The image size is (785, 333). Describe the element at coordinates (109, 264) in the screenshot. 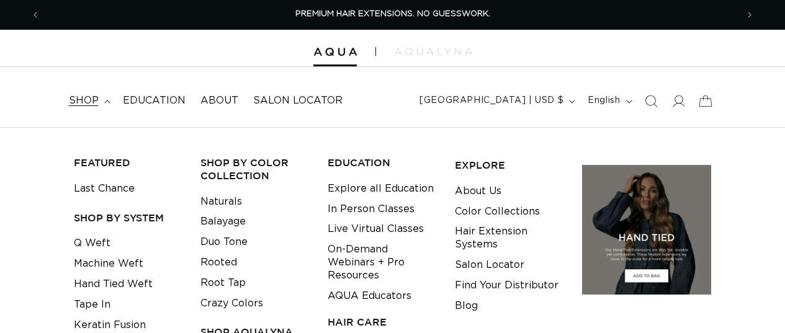

I see `a: Machine Weft` at that location.